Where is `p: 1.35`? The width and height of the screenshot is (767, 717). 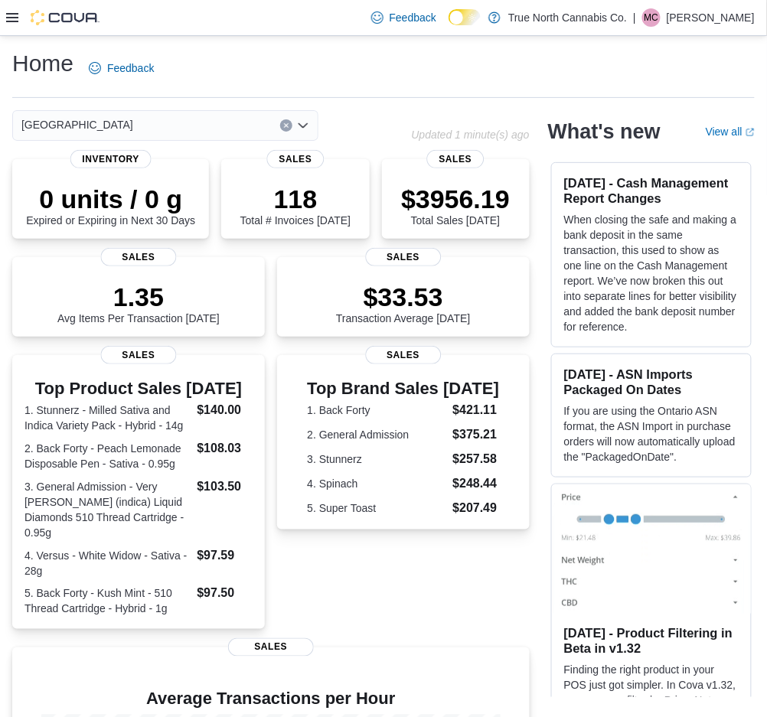 p: 1.35 is located at coordinates (139, 297).